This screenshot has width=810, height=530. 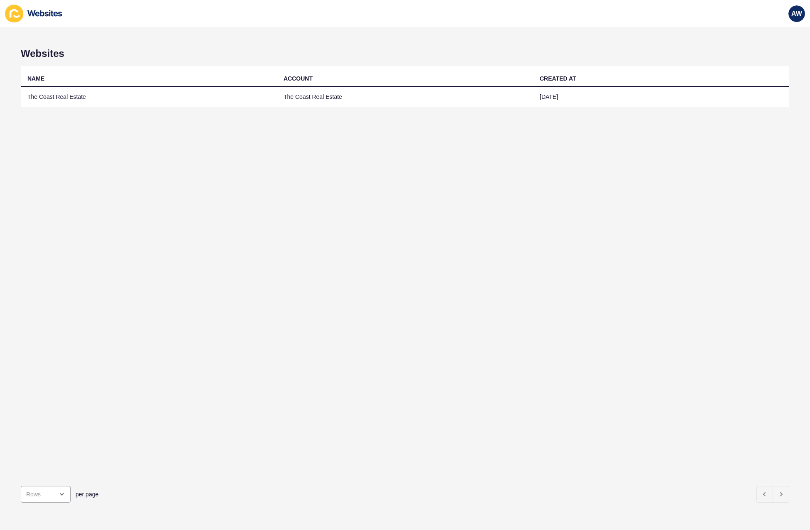 What do you see at coordinates (797, 14) in the screenshot?
I see `span: AW` at bounding box center [797, 14].